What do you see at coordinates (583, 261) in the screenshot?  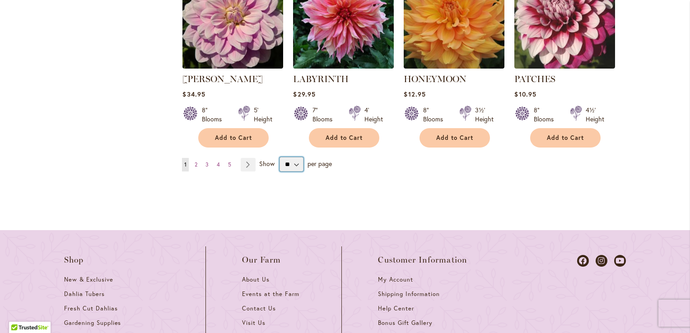 I see `a: Dahlias on Facebook` at bounding box center [583, 261].